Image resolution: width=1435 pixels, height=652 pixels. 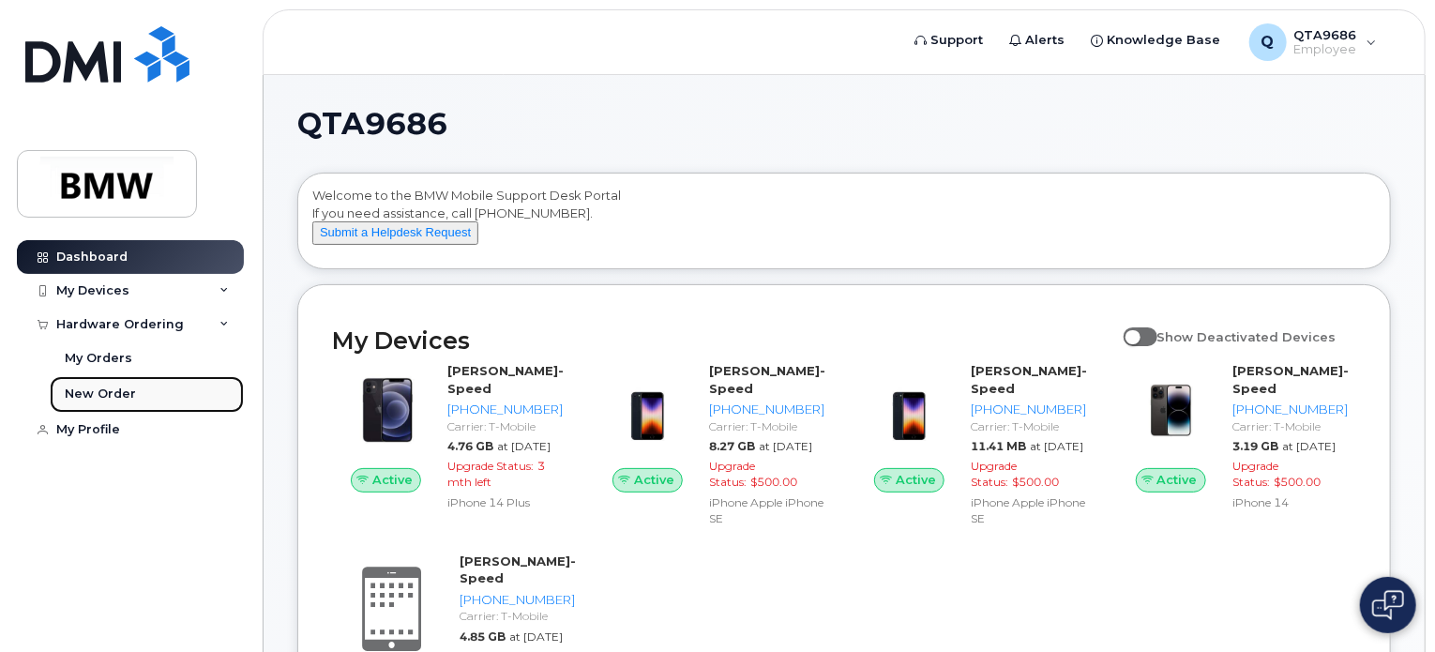 What do you see at coordinates (723, 340) in the screenshot?
I see `h2: My Devices` at bounding box center [723, 340].